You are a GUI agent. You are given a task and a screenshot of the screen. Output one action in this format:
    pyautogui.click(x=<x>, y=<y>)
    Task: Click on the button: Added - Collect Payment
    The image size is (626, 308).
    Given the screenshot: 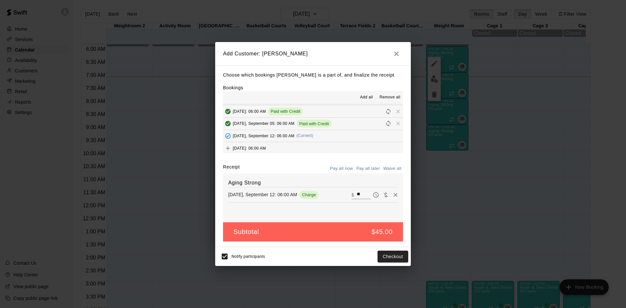 What is the action you would take?
    pyautogui.click(x=228, y=136)
    